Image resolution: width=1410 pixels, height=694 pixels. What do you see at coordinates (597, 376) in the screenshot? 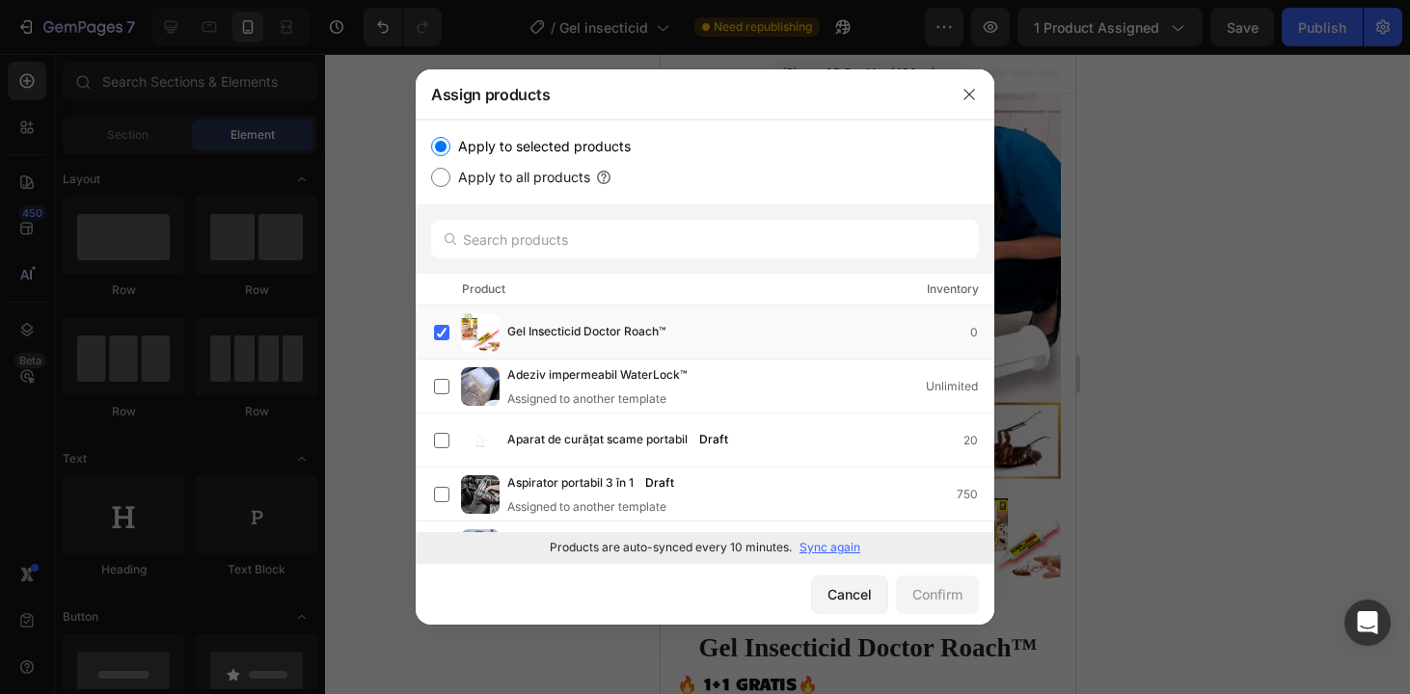
I see `span: Adeziv impermeabil WaterLock™` at bounding box center [597, 376].